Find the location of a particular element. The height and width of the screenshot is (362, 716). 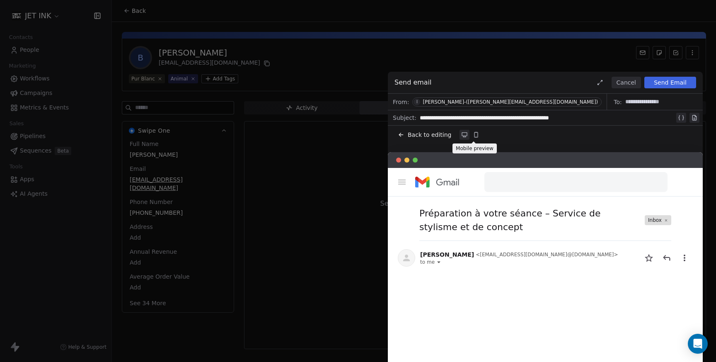

button: Cancel is located at coordinates (626, 82).